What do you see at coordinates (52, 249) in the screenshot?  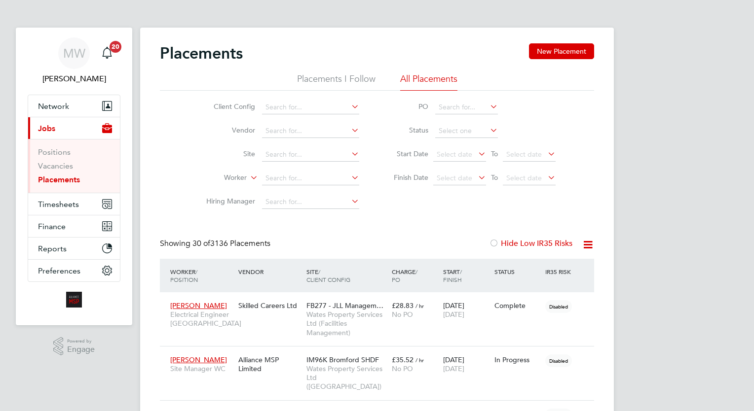 I see `span: Reports` at bounding box center [52, 249].